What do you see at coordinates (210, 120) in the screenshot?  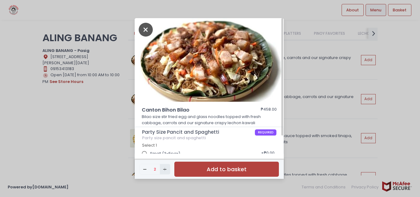 I see `p: Bilao size stir fried egg and glass noodles topped with fresh cabbage, carrots and our signature ...` at bounding box center [210, 120].